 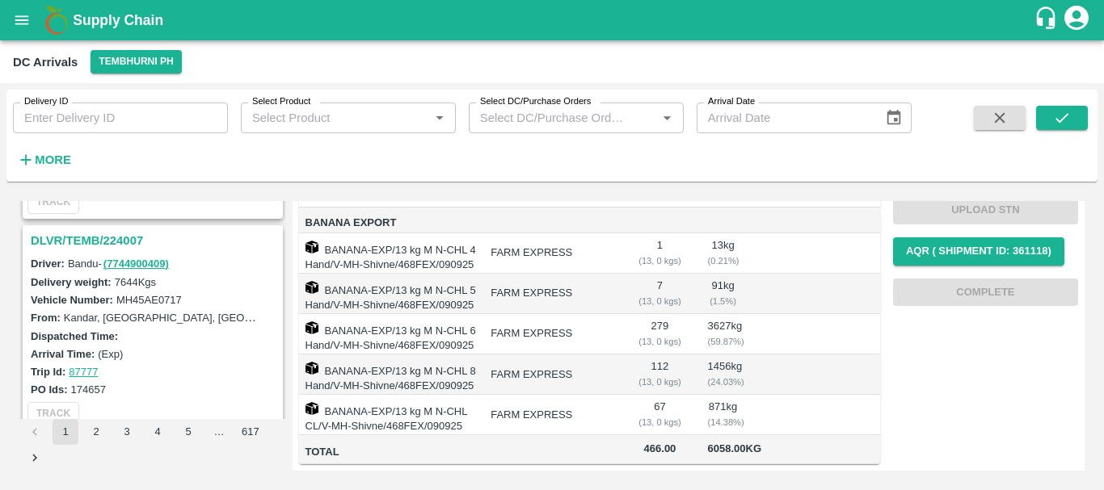 What do you see at coordinates (158, 432) in the screenshot?
I see `button: Go to page 4` at bounding box center [158, 432].